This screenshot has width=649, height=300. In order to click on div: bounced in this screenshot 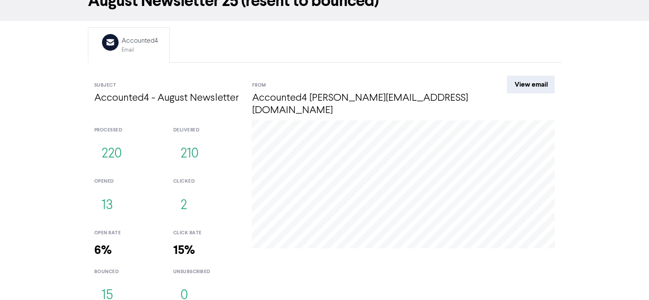, I will do `click(127, 272)`.